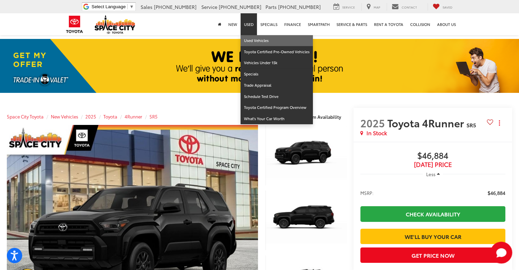  I want to click on a: 4Runner, so click(133, 116).